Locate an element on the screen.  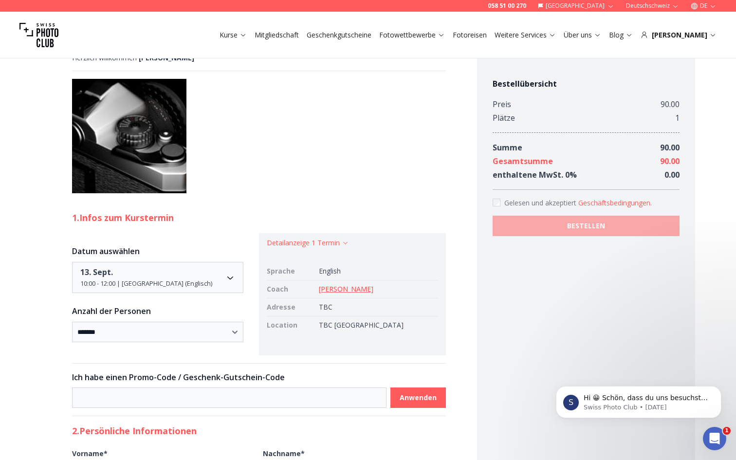
div: 1 is located at coordinates (677, 118).